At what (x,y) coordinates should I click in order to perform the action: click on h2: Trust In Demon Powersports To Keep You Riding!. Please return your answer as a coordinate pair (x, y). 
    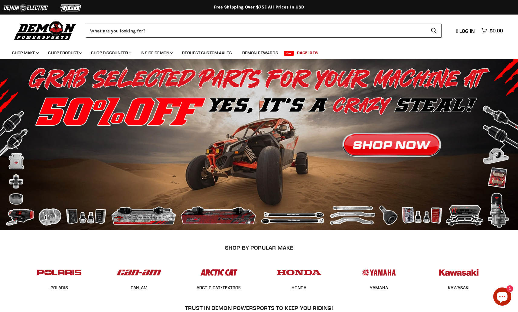
    Looking at the image, I should click on (259, 307).